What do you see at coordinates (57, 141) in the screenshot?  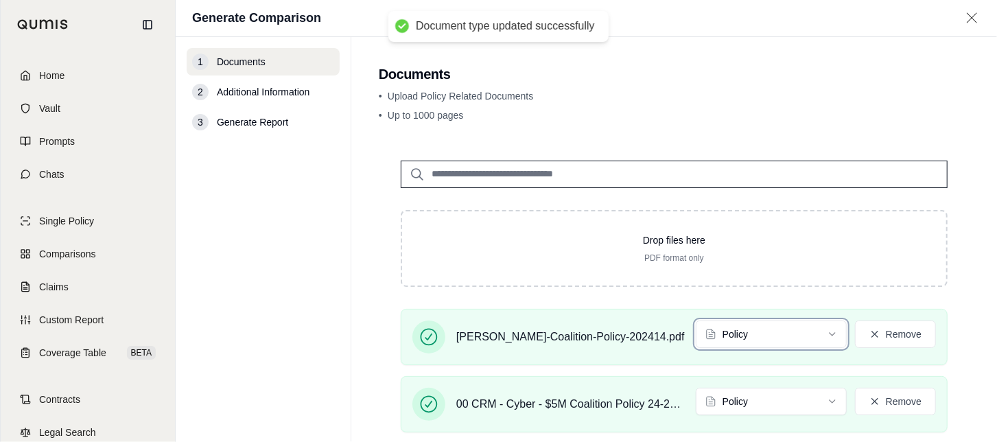 I see `span: Prompts` at bounding box center [57, 141].